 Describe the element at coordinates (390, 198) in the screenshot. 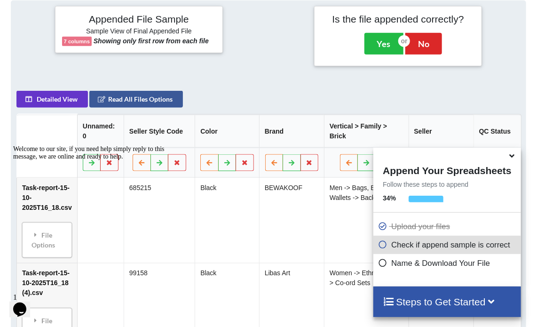

I see `b: 34 %` at that location.